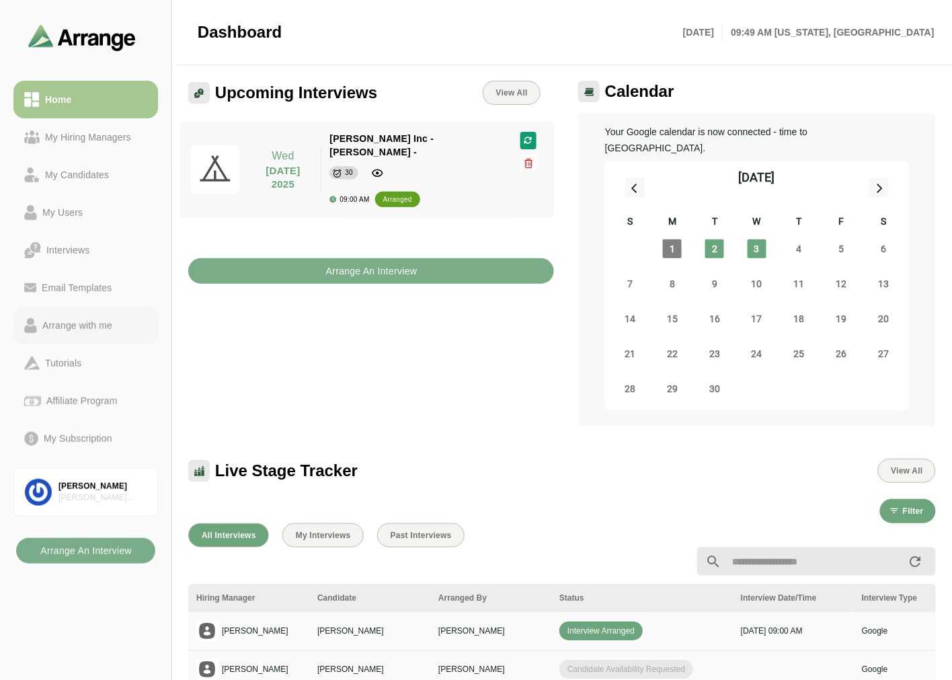  Describe the element at coordinates (799, 319) in the screenshot. I see `span: Thursday, September 18, 2025` at that location.